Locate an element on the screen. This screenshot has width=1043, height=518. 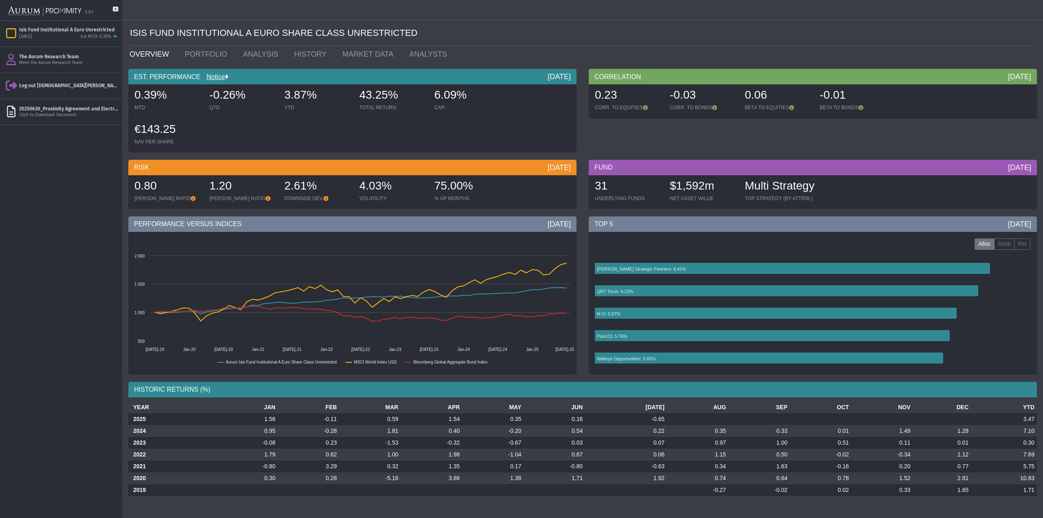
div: 2.61% is located at coordinates (318, 187).